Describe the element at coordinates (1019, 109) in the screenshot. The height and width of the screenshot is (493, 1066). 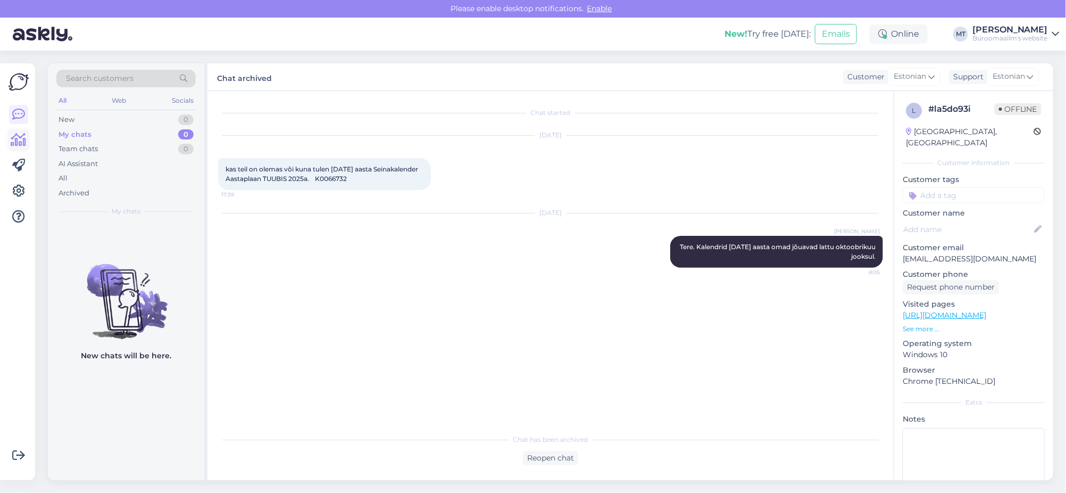
I see `span: Offline` at that location.